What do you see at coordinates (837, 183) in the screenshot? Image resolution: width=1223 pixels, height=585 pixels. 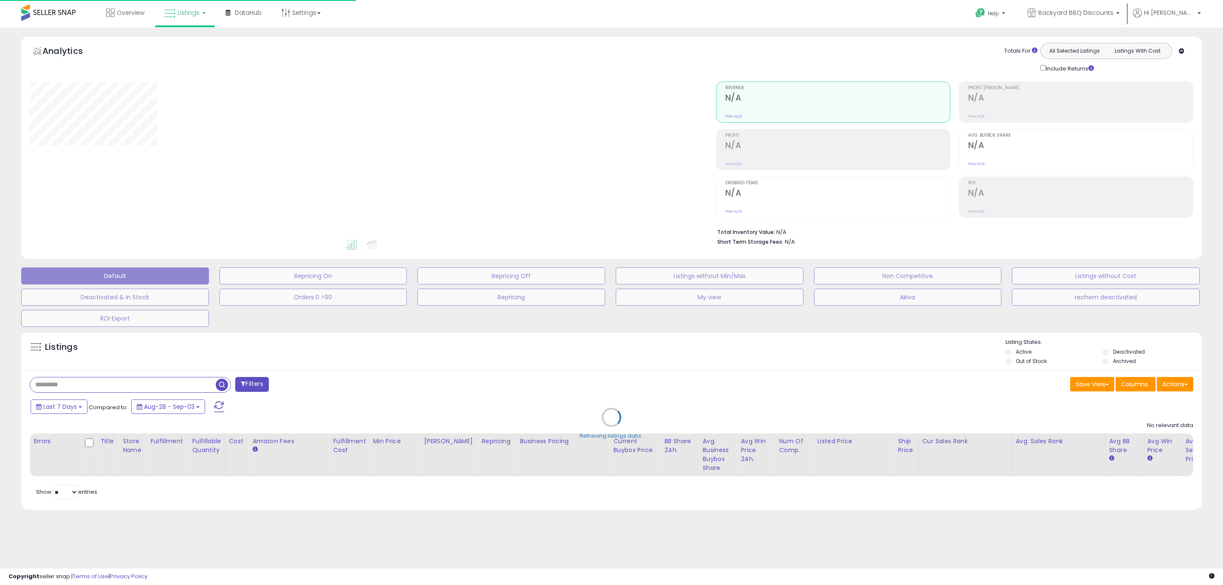 I see `span: Ordered Items` at bounding box center [837, 183].